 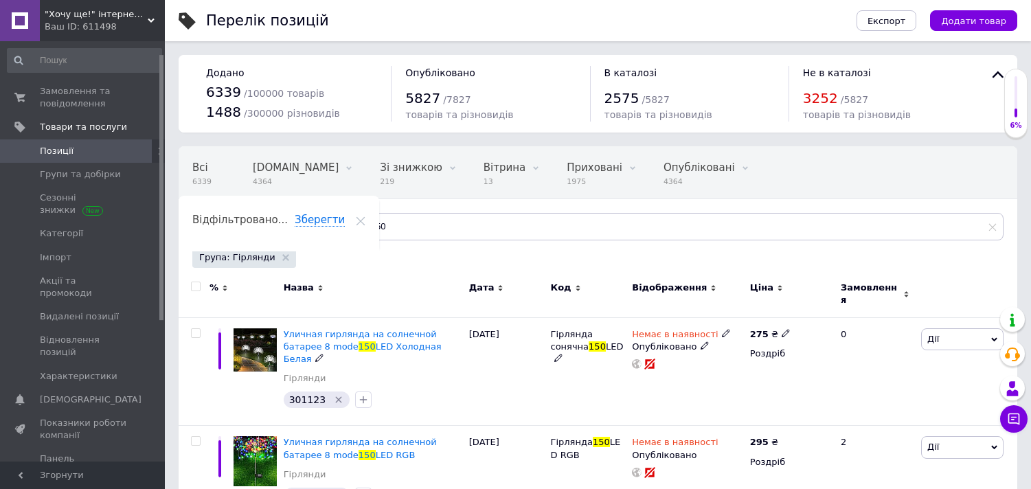 What do you see at coordinates (200, 168) in the screenshot?
I see `span: Всі` at bounding box center [200, 168].